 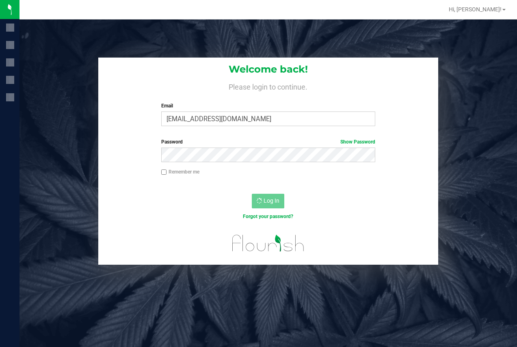 What do you see at coordinates (268, 201) in the screenshot?
I see `button: Log In` at bounding box center [268, 201].